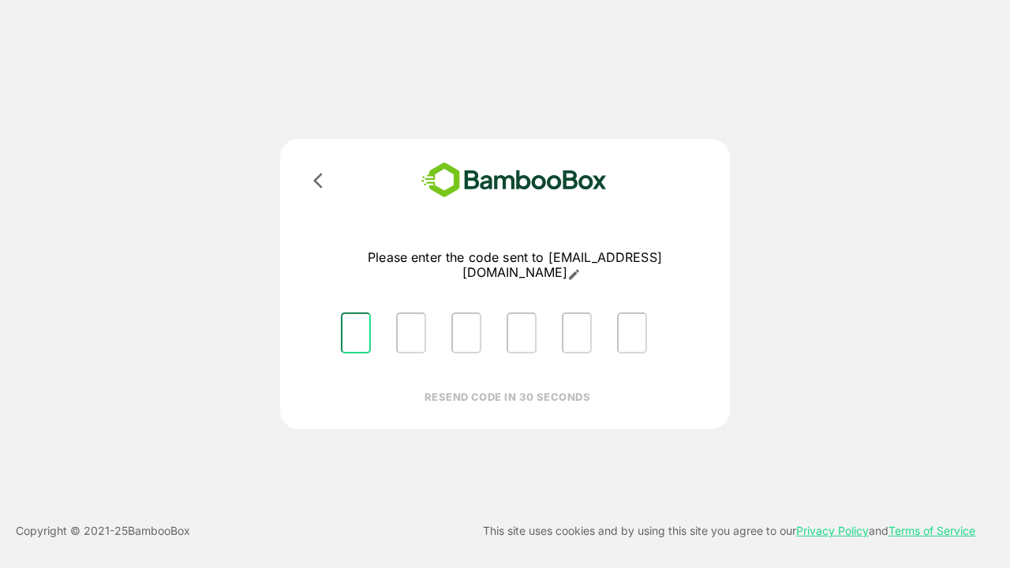 The image size is (1010, 568). I want to click on input: Please enter OTP character 3, so click(466, 333).